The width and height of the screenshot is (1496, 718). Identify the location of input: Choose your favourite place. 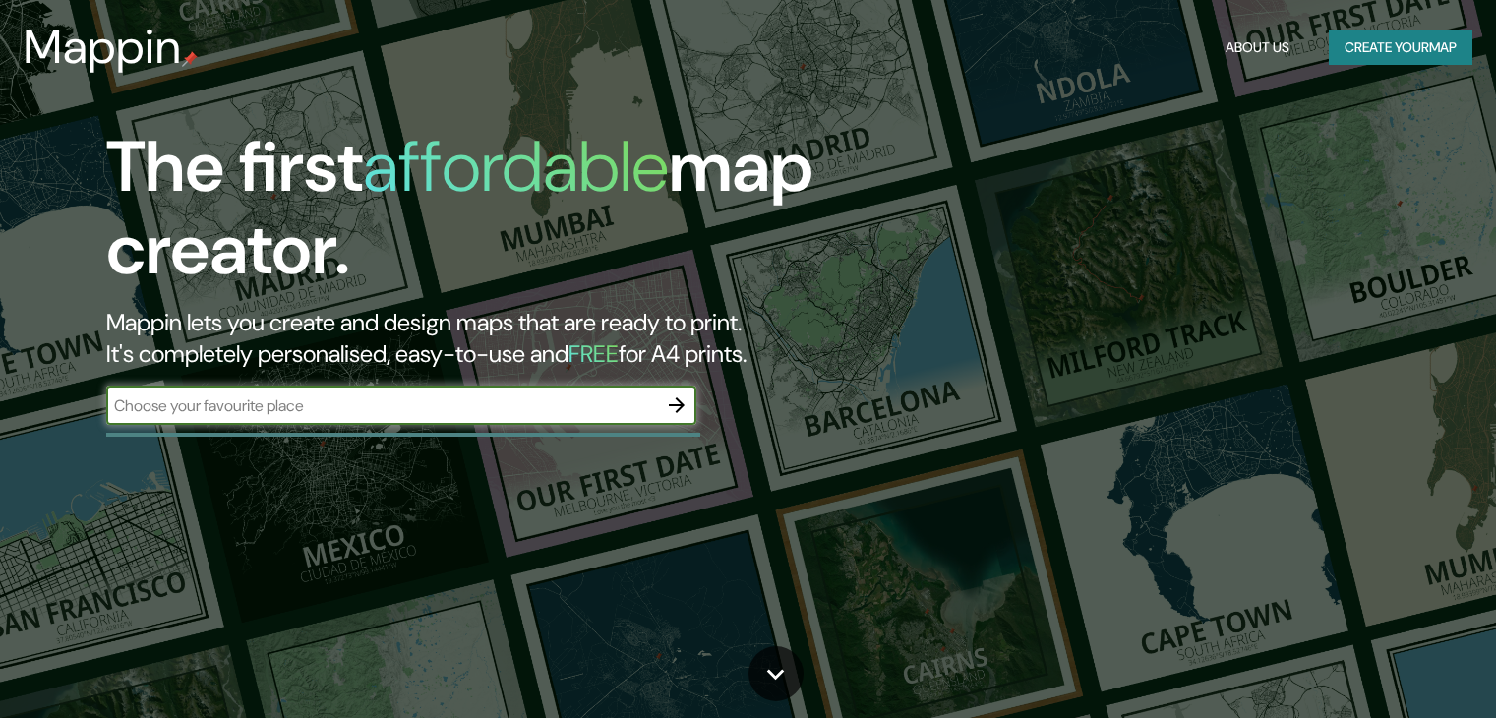
(382, 405).